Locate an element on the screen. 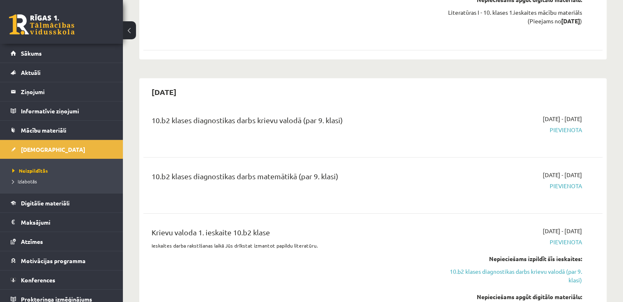 This screenshot has height=302, width=623. span: Mācību materiāli is located at coordinates (43, 130).